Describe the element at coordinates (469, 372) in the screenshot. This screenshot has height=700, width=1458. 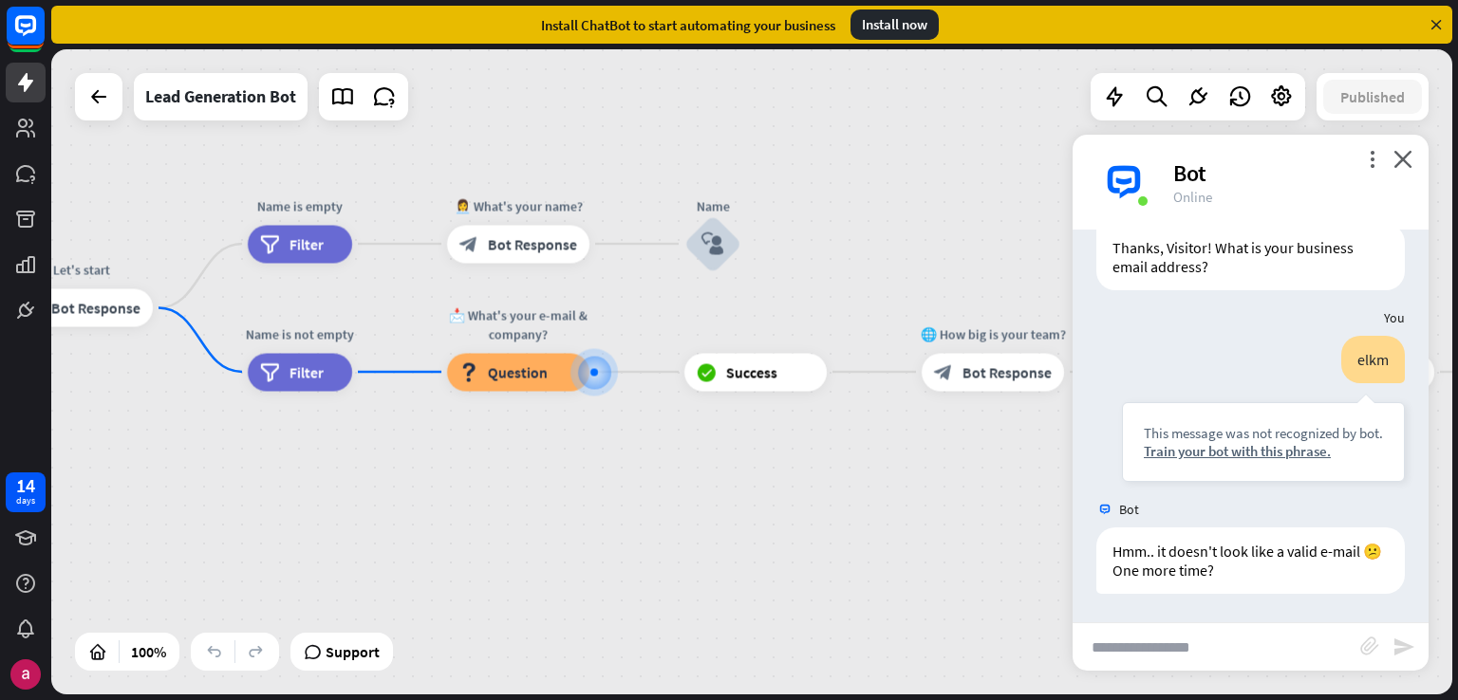
I see `i: block_question` at that location.